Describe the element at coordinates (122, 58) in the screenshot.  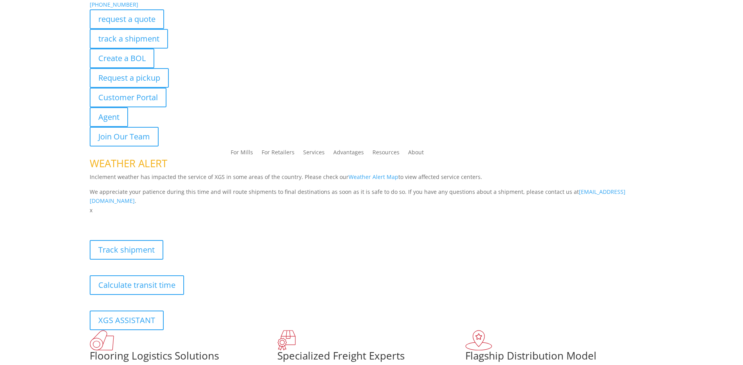
I see `a: Create a BOL` at that location.